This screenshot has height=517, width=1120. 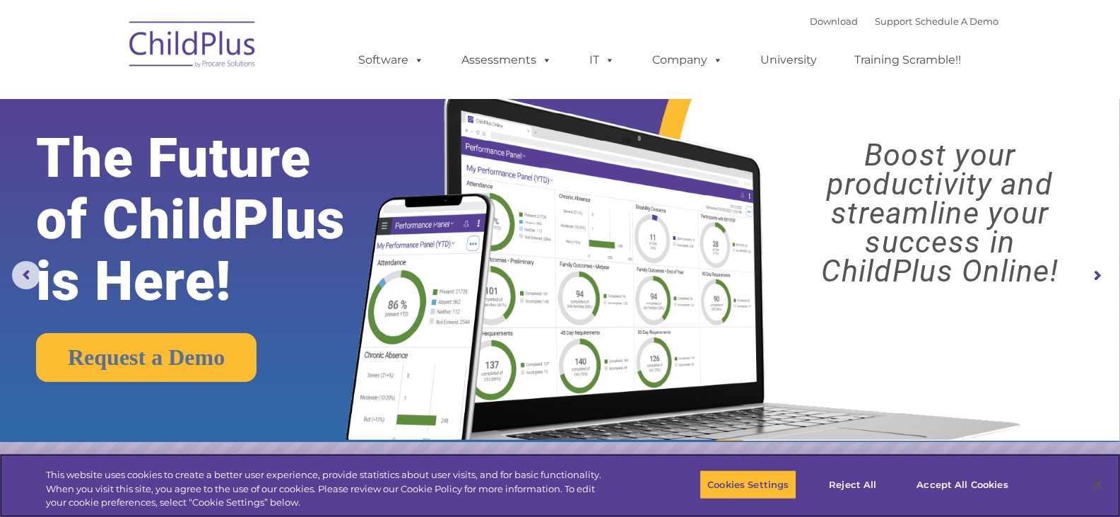 What do you see at coordinates (215, 220) in the screenshot?
I see `rs-layer: The Future of ChildPlus is Here!` at bounding box center [215, 220].